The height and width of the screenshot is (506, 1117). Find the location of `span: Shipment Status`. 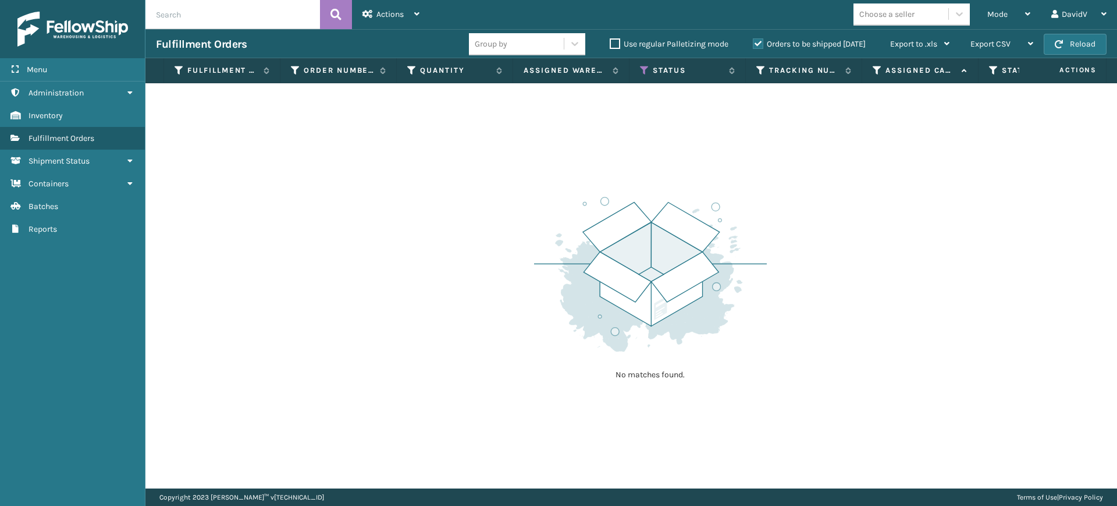

span: Shipment Status is located at coordinates (59, 161).